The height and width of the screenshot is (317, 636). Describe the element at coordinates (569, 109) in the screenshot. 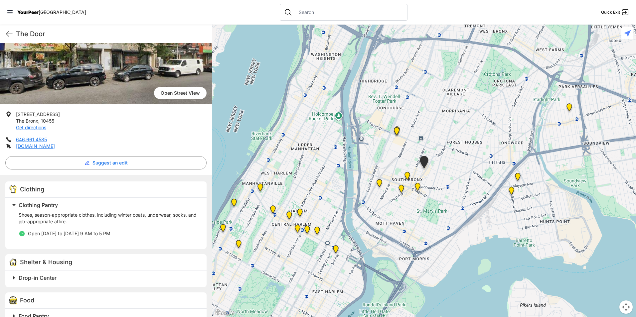

I see `div: East Tremont Head Start` at that location.